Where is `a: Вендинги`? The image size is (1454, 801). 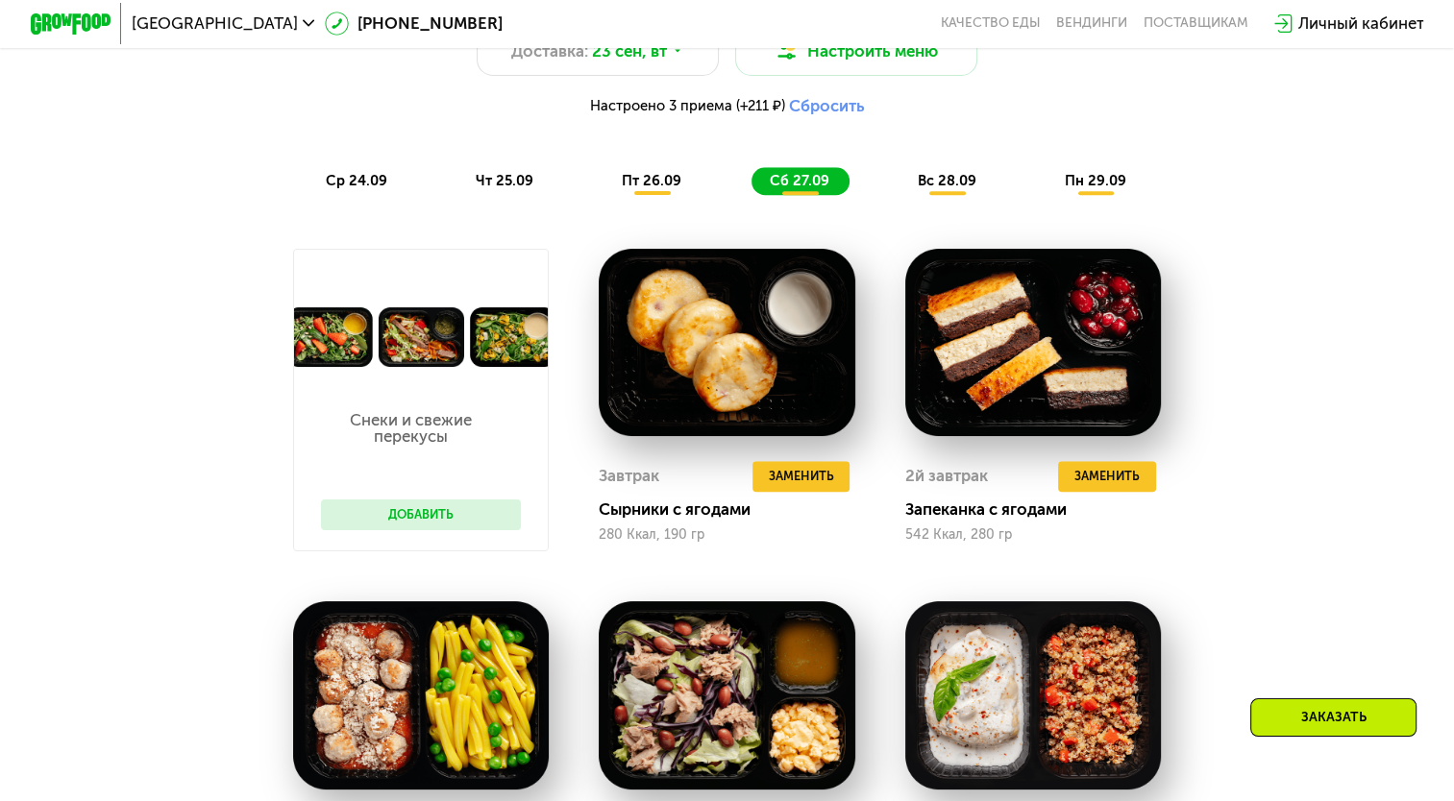 a: Вендинги is located at coordinates (1092, 23).